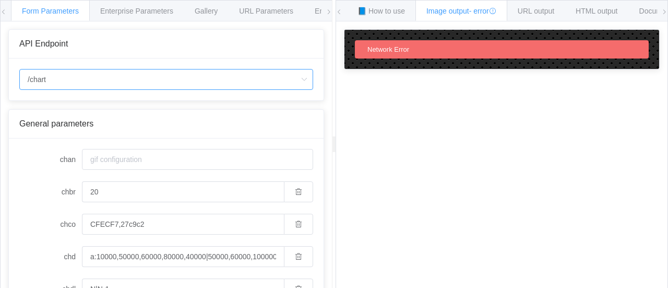  Describe the element at coordinates (536, 11) in the screenshot. I see `span: URL output` at that location.